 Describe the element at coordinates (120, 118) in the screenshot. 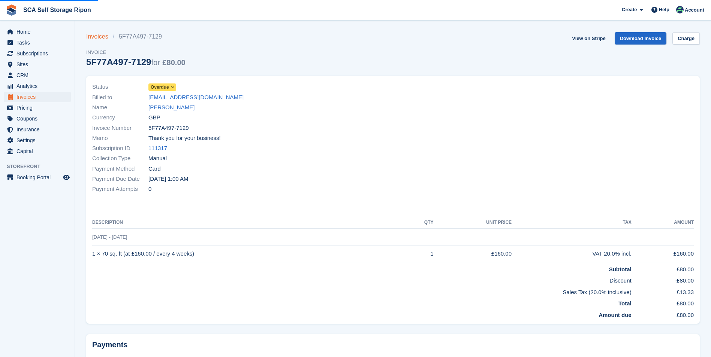

I see `span: Currency` at that location.